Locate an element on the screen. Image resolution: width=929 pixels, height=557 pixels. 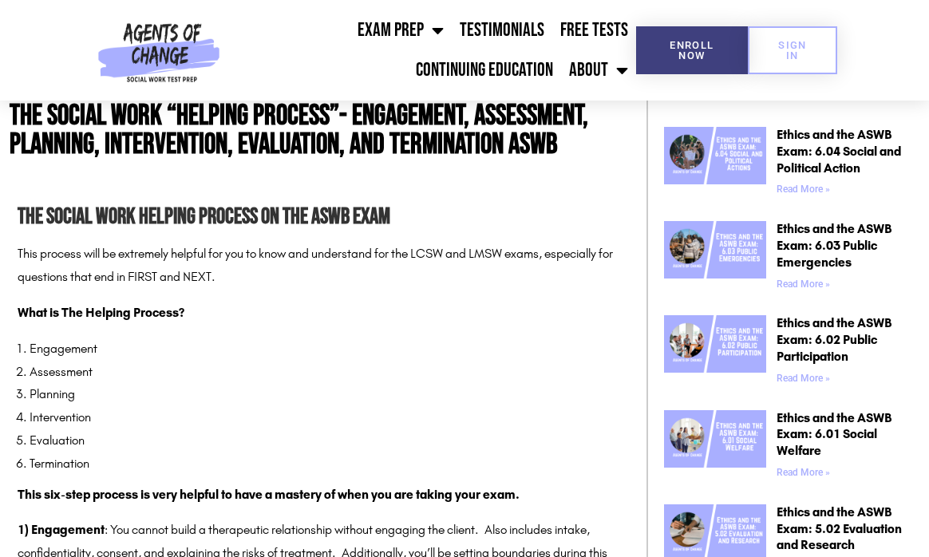
a: Ethics and the ASWB Exam: 6.01 Social Welfare is located at coordinates (834, 434).